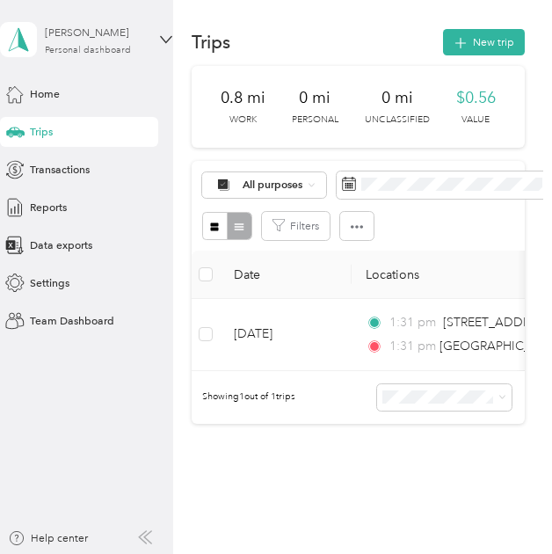 The image size is (552, 554). What do you see at coordinates (243, 98) in the screenshot?
I see `span: 0.8 mi` at bounding box center [243, 98].